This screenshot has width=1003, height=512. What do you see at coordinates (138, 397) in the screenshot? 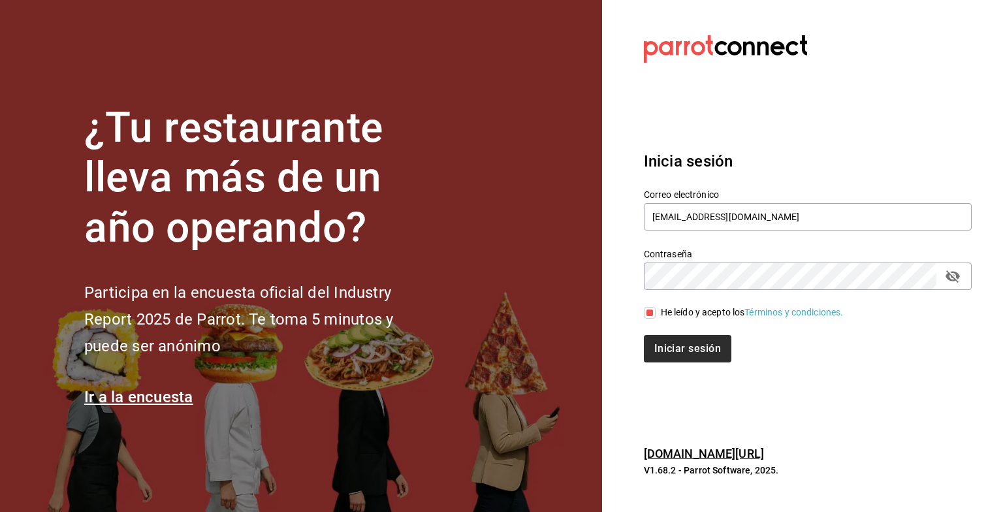
I see `a: Ir a la encuesta` at bounding box center [138, 397].